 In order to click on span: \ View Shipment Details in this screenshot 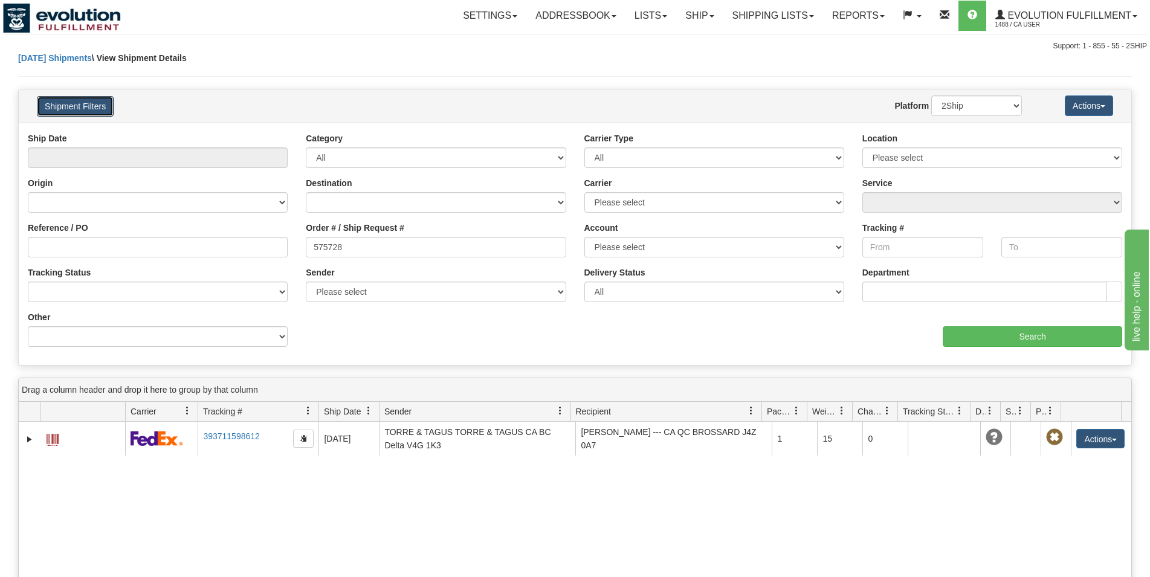, I will do `click(139, 58)`.